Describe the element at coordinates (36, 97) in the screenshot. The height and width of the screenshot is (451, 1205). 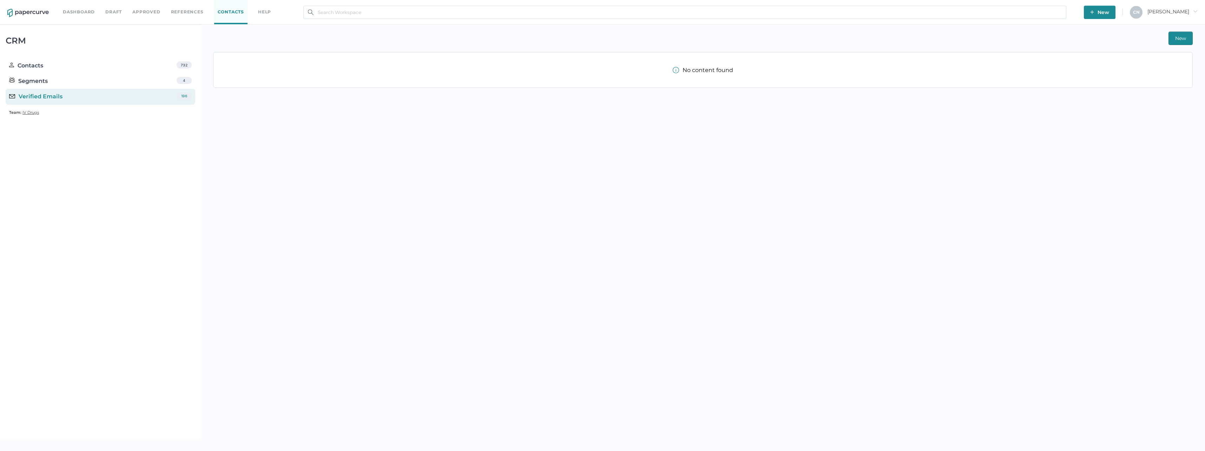
I see `div: Verified Emails` at that location.